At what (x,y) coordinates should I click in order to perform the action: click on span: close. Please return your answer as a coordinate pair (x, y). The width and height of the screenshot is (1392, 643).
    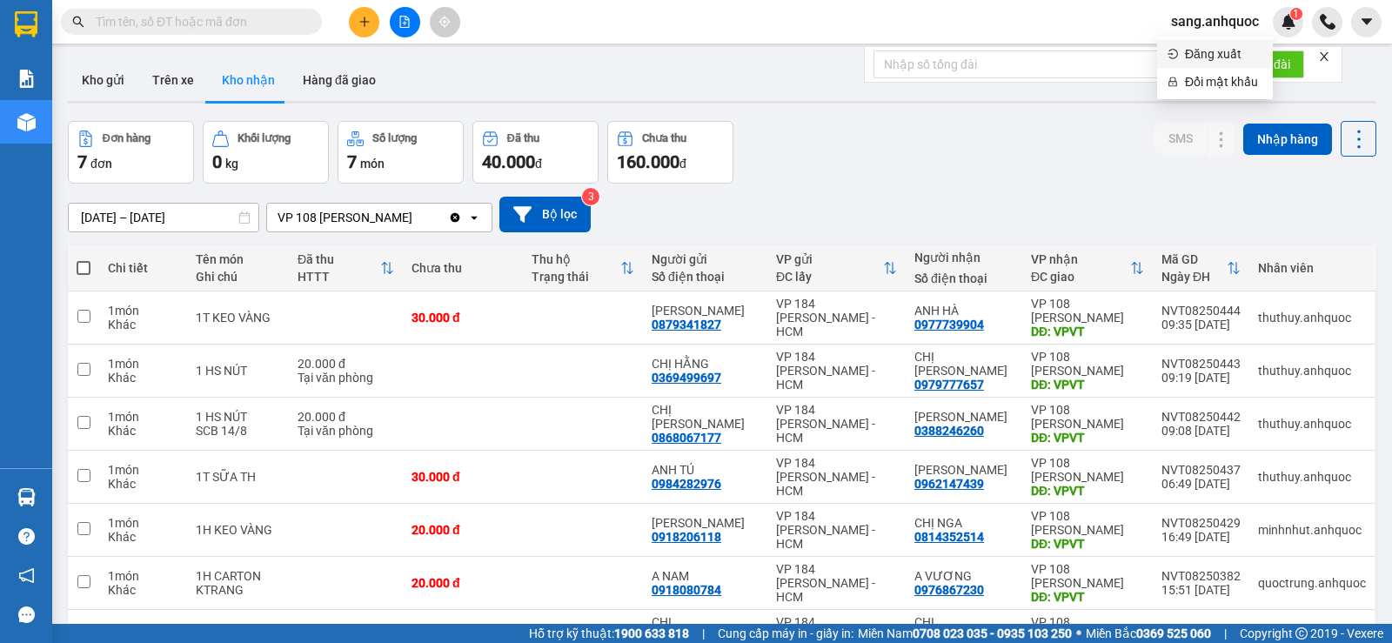
    Looking at the image, I should click on (1324, 57).